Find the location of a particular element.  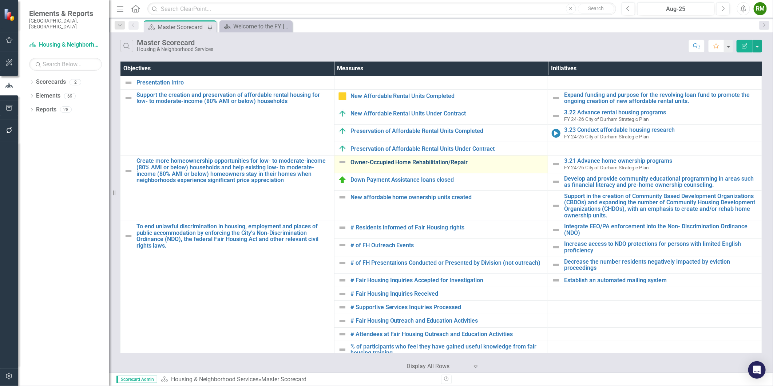

button: Aug-25 is located at coordinates (676, 9).